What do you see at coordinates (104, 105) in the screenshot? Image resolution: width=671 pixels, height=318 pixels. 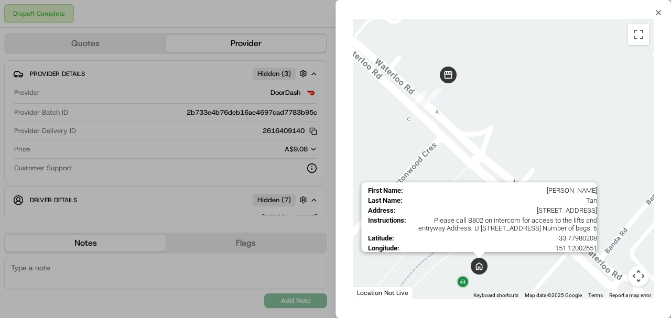 I see `div: Start new chat` at bounding box center [104, 105].